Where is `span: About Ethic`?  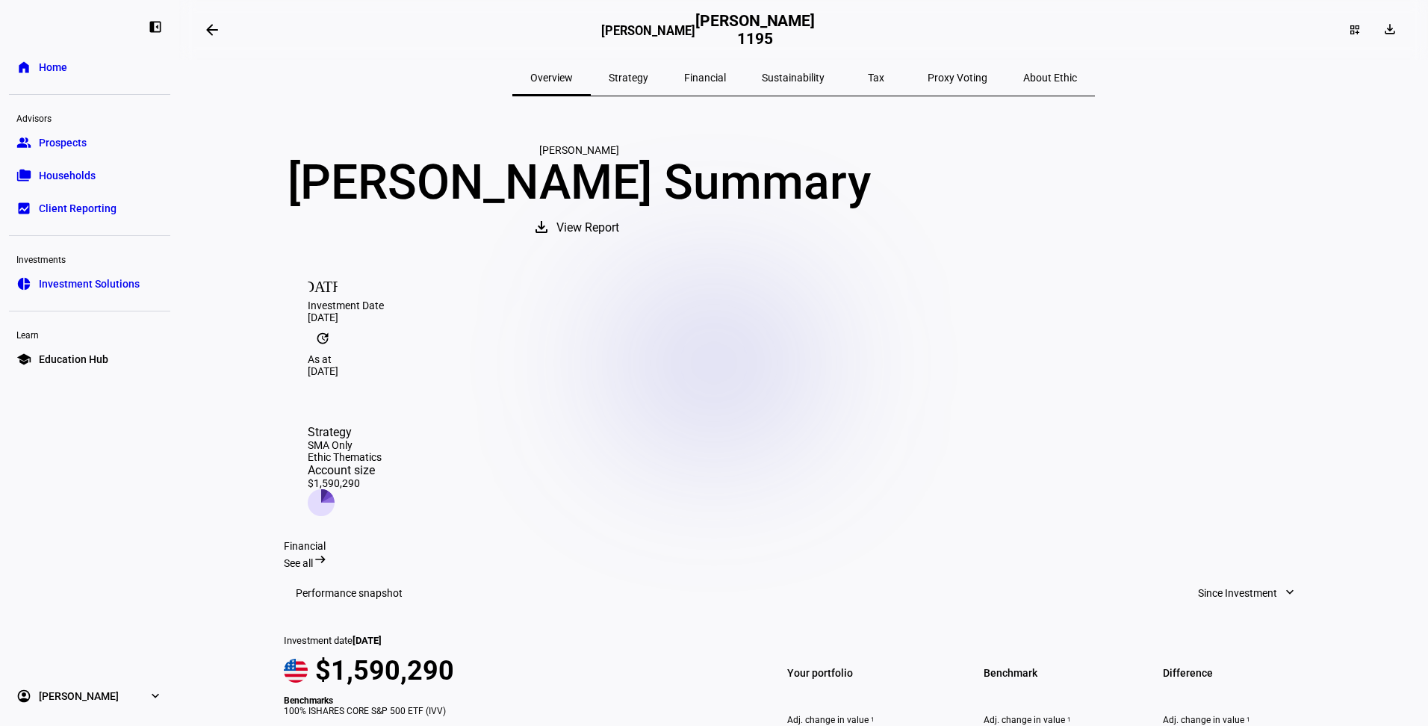 span: About Ethic is located at coordinates (1050, 78).